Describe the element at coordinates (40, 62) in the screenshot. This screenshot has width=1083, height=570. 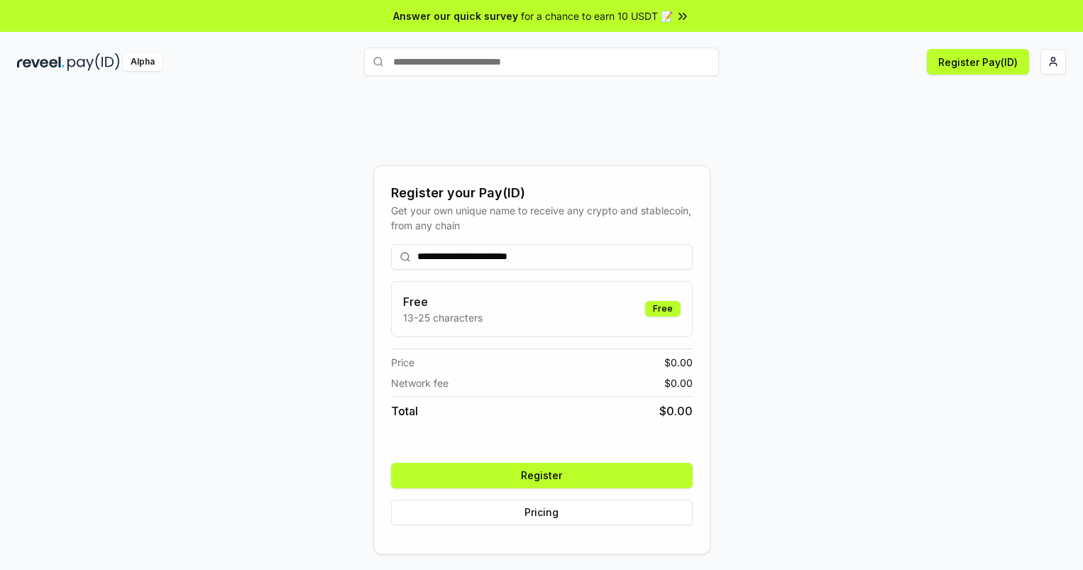
I see `img: reveel_dark` at that location.